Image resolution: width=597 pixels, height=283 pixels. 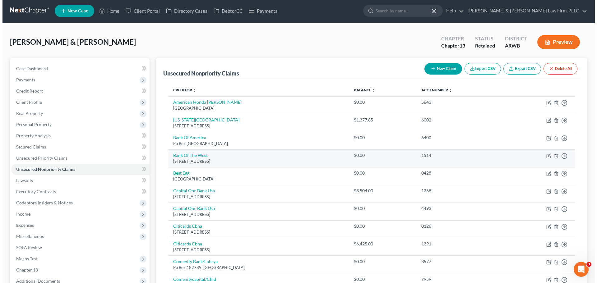 What do you see at coordinates (457, 191) in the screenshot?
I see `div: 1268` at bounding box center [457, 191].